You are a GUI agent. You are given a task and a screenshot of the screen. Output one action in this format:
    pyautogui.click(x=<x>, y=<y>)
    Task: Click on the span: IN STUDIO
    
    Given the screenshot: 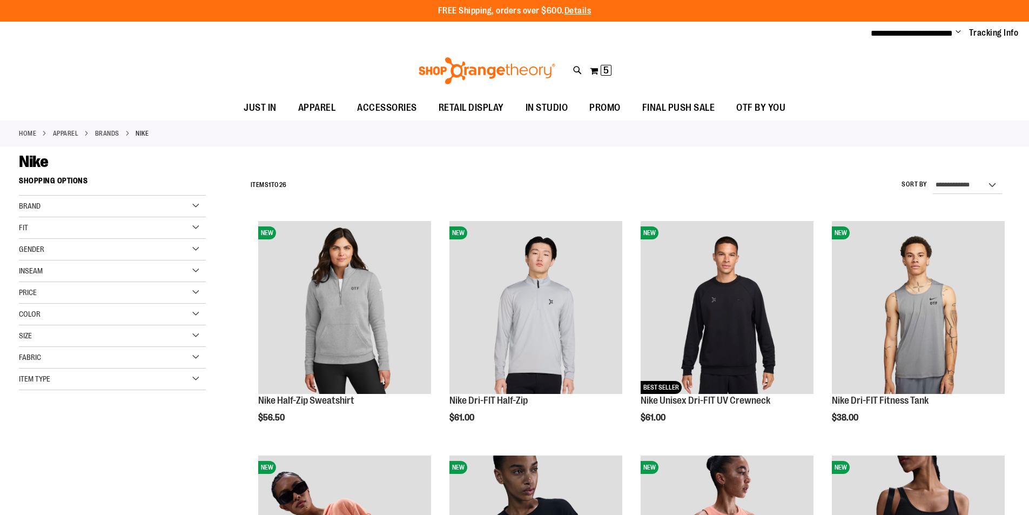 What is the action you would take?
    pyautogui.click(x=547, y=108)
    